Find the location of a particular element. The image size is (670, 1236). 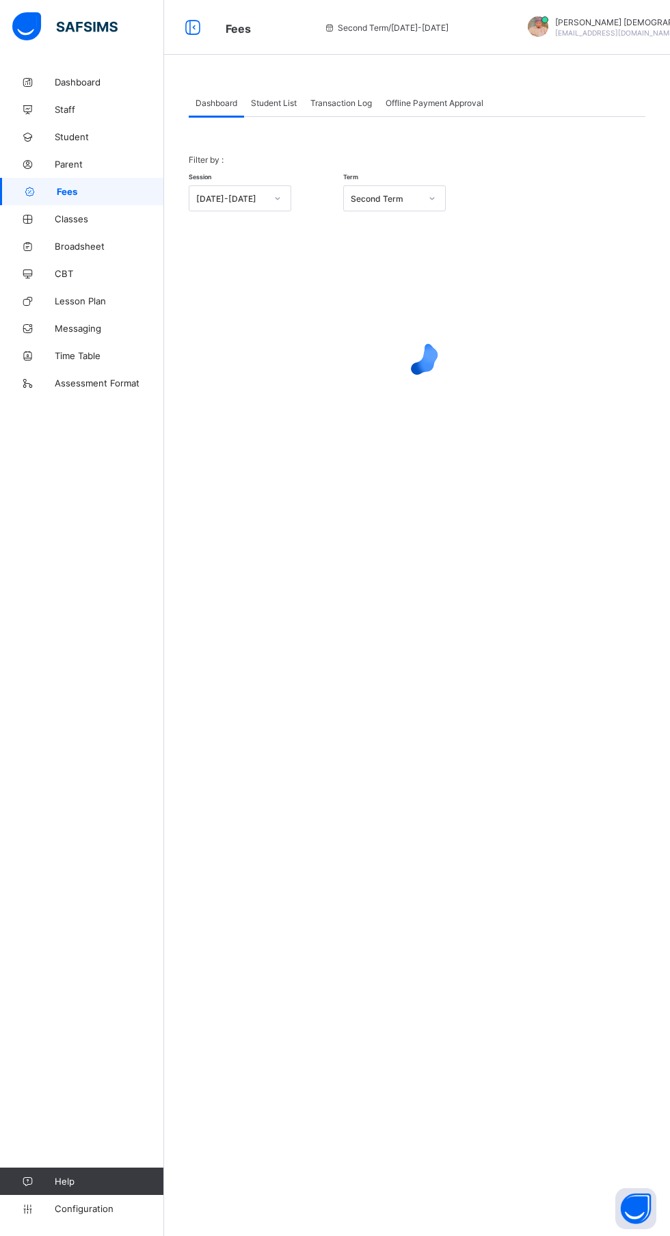

span: CBT is located at coordinates (109, 274).